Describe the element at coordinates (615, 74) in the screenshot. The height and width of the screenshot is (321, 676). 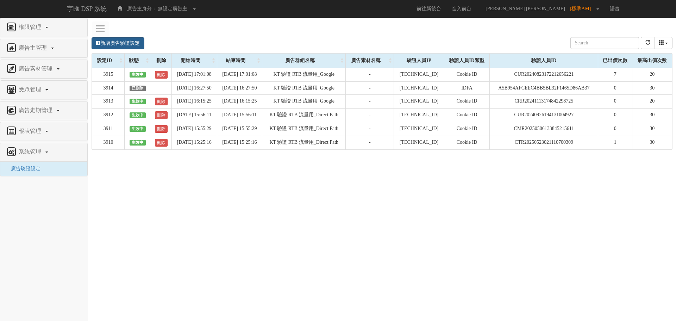
I see `td: 7` at that location.